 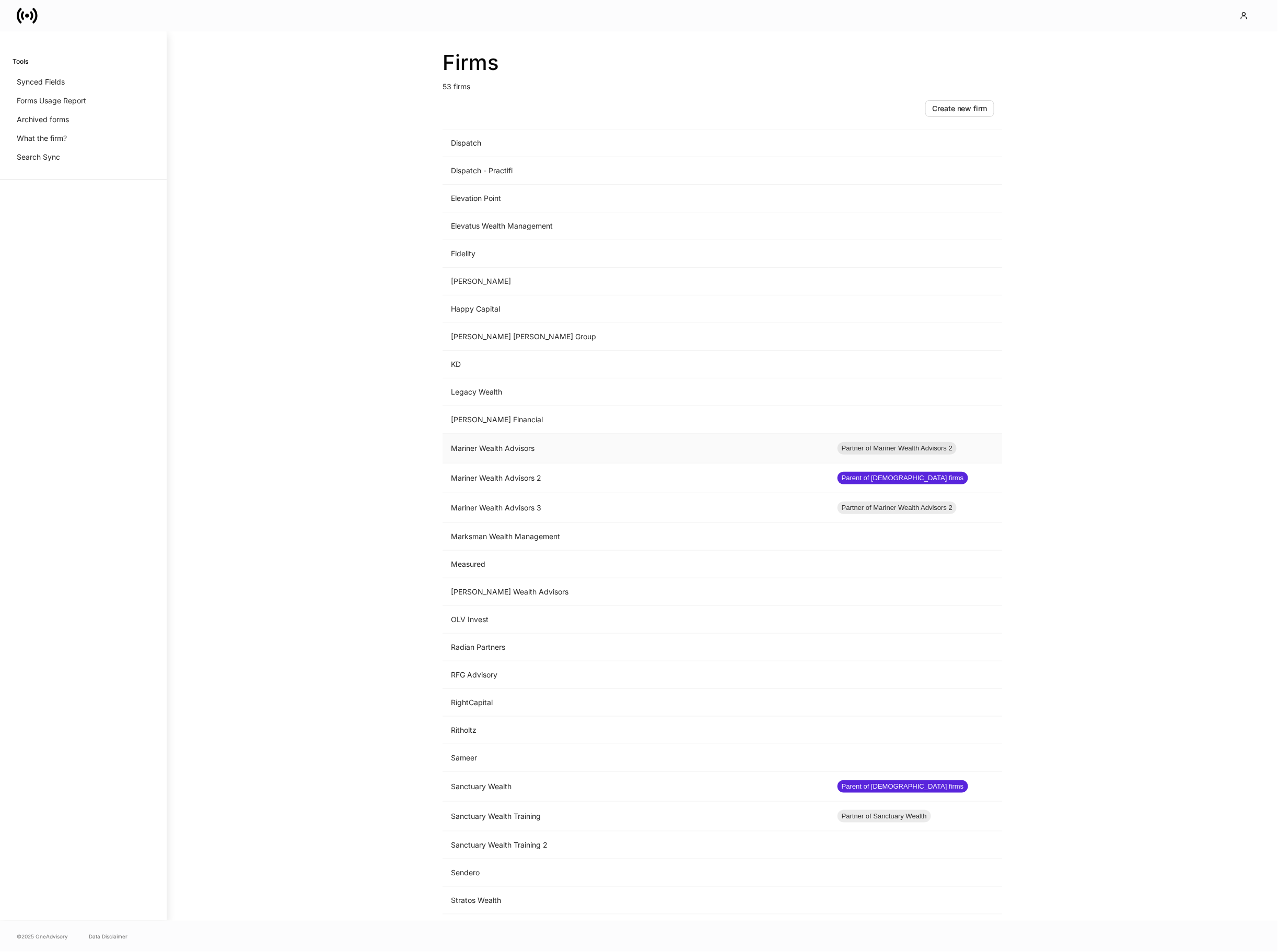 What do you see at coordinates (636, 703) in the screenshot?
I see `td: RightCapital` at bounding box center [636, 703].